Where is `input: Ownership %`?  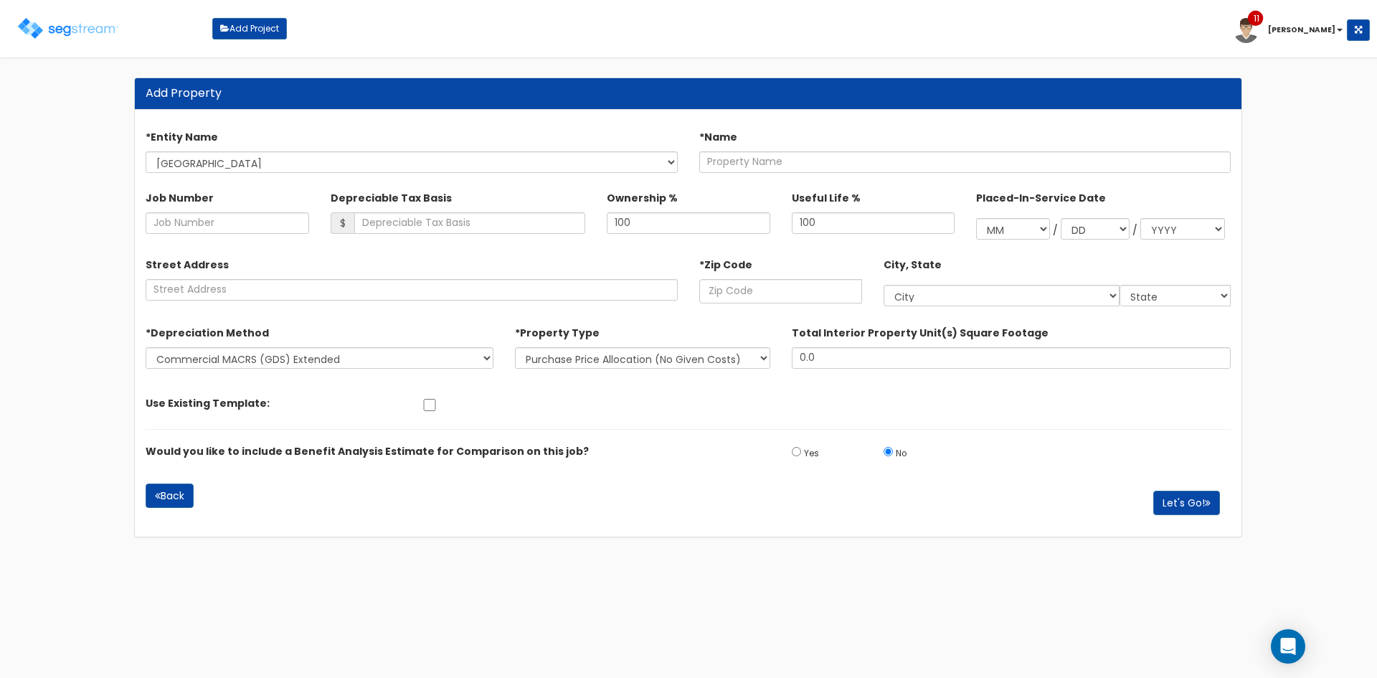
input: Ownership % is located at coordinates (688, 223).